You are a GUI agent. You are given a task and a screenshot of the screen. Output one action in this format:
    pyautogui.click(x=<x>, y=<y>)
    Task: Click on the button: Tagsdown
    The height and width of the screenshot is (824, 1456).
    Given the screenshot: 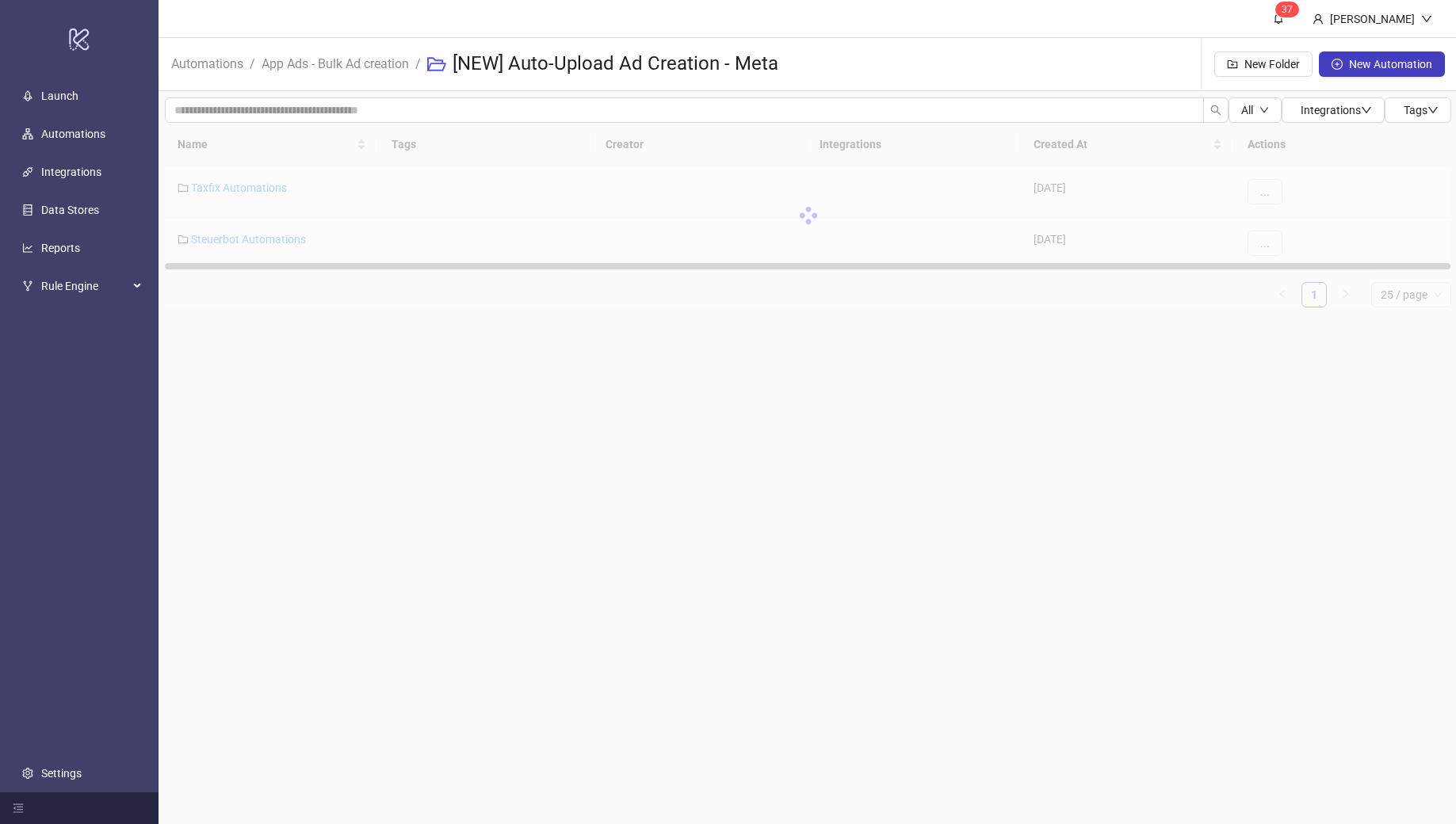 What is the action you would take?
    pyautogui.click(x=1418, y=110)
    